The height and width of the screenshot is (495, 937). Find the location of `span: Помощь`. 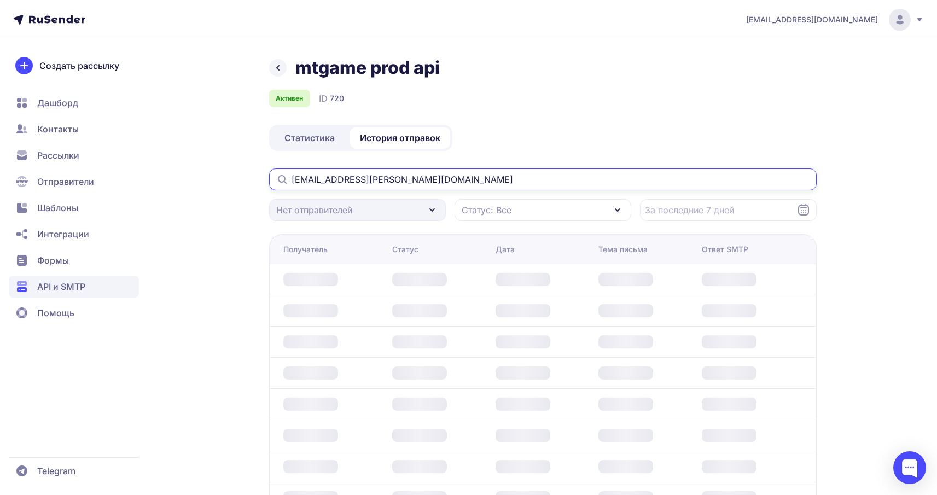

span: Помощь is located at coordinates (56, 313).